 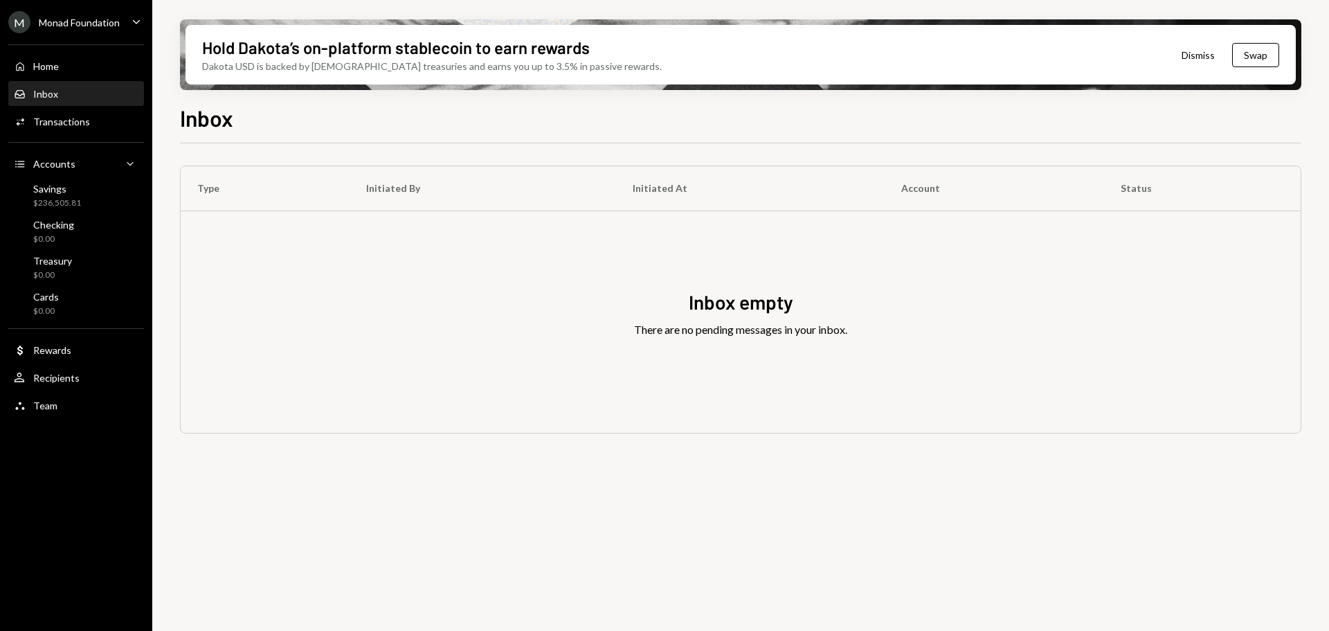 What do you see at coordinates (1255, 55) in the screenshot?
I see `button: Swap` at bounding box center [1255, 55].